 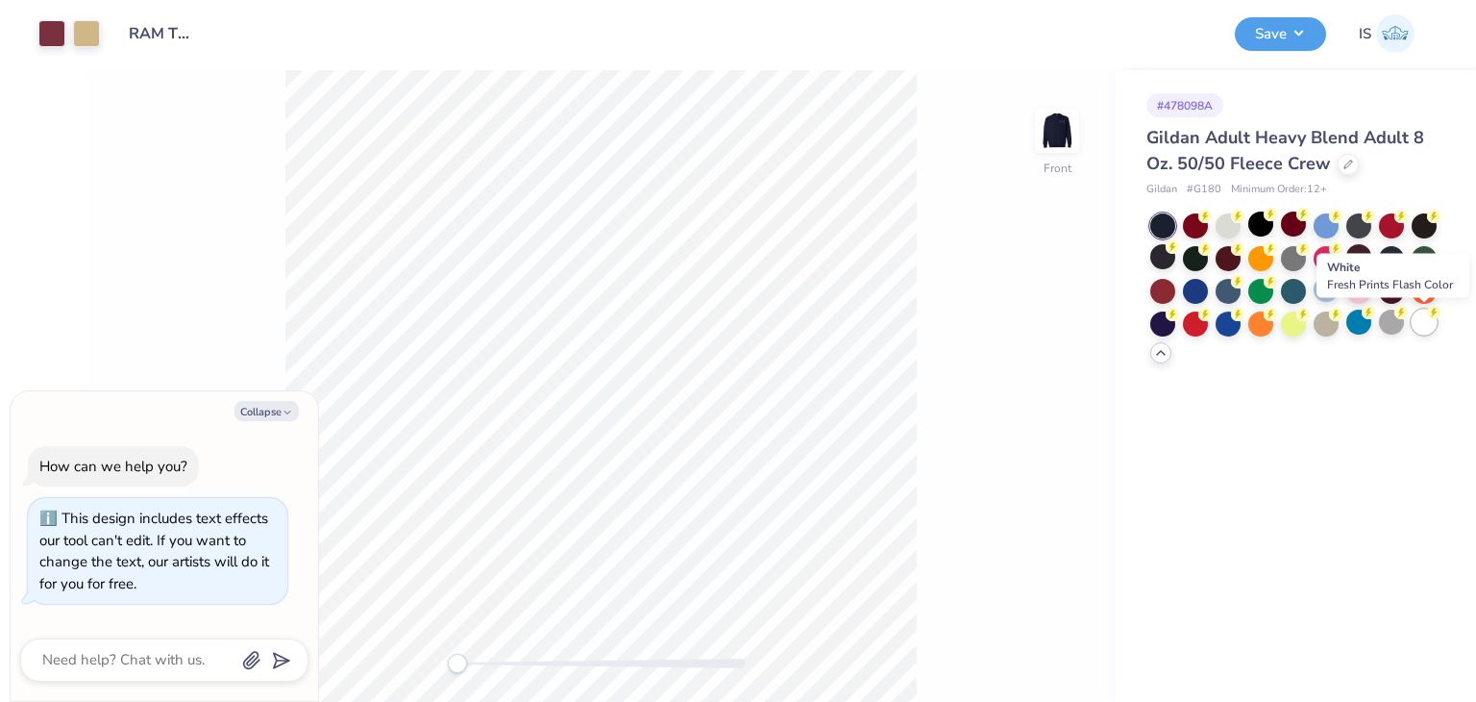 What do you see at coordinates (1280, 34) in the screenshot?
I see `button: Save` at bounding box center [1280, 34].